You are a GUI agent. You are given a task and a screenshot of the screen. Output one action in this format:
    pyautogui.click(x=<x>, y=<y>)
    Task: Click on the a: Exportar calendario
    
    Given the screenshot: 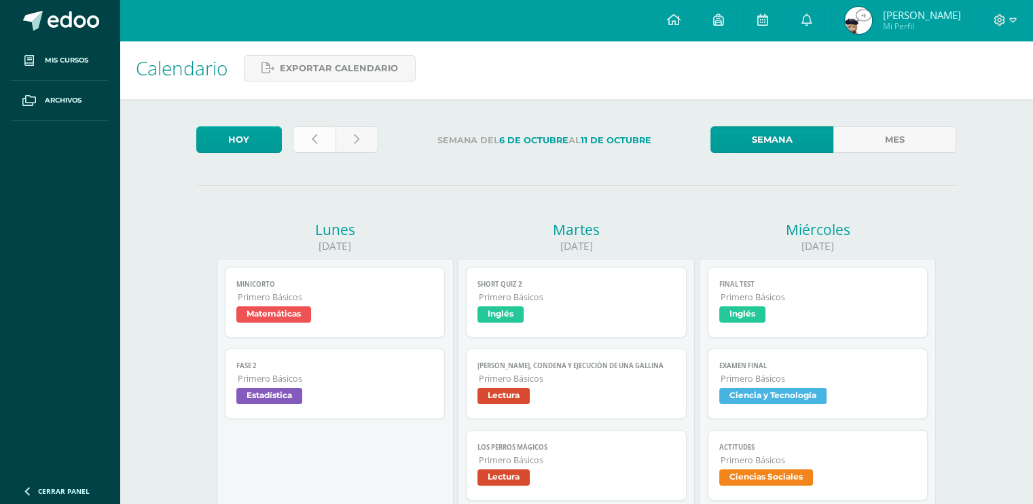 What is the action you would take?
    pyautogui.click(x=329, y=68)
    